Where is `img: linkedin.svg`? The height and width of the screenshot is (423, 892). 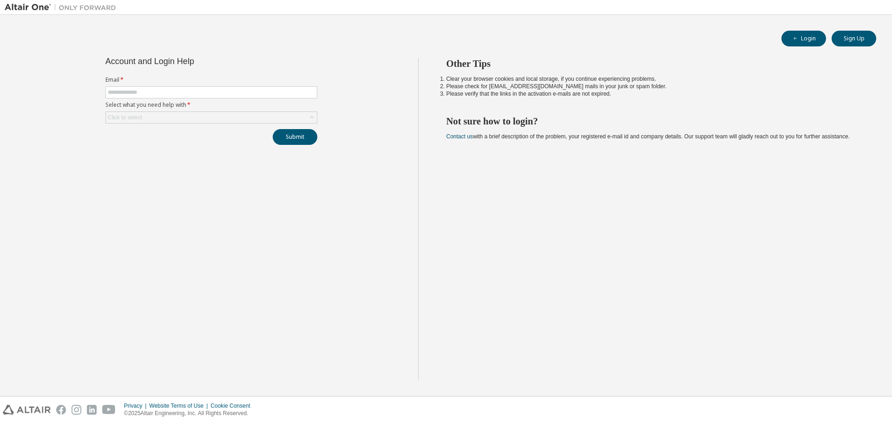 img: linkedin.svg is located at coordinates (92, 410).